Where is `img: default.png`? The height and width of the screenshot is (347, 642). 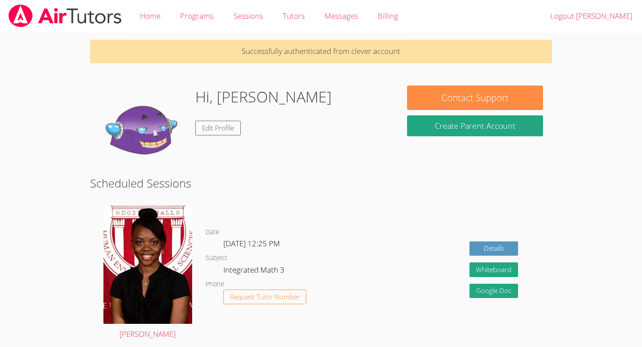
img: default.png is located at coordinates (144, 130).